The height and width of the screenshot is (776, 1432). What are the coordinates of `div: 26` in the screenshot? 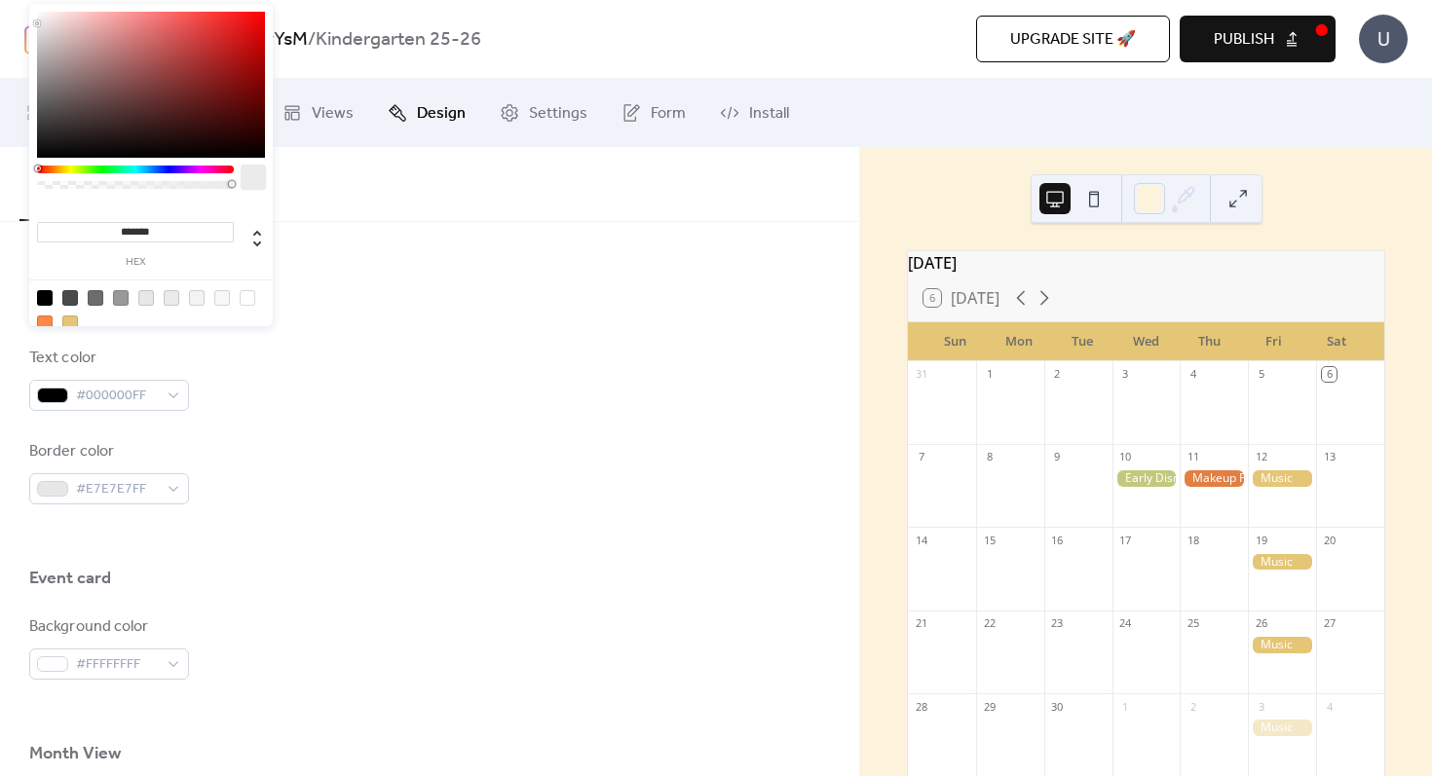 It's located at (1260, 623).